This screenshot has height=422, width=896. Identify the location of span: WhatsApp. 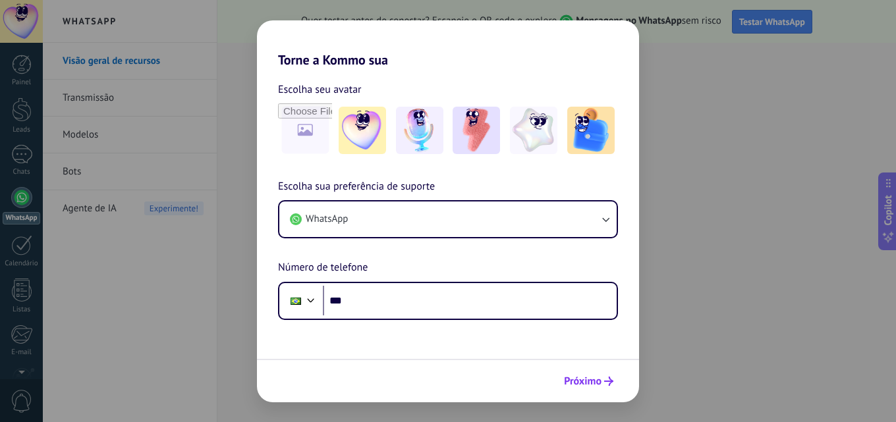
(327, 219).